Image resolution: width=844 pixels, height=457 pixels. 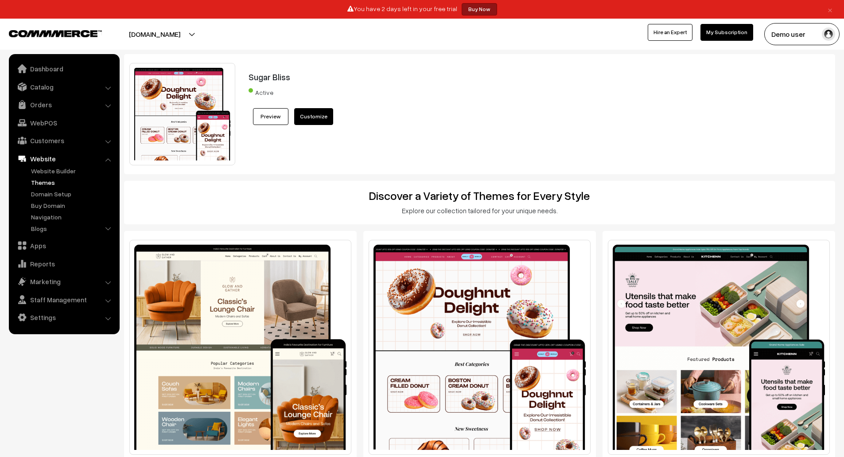 What do you see at coordinates (64, 317) in the screenshot?
I see `a: Settings` at bounding box center [64, 317].